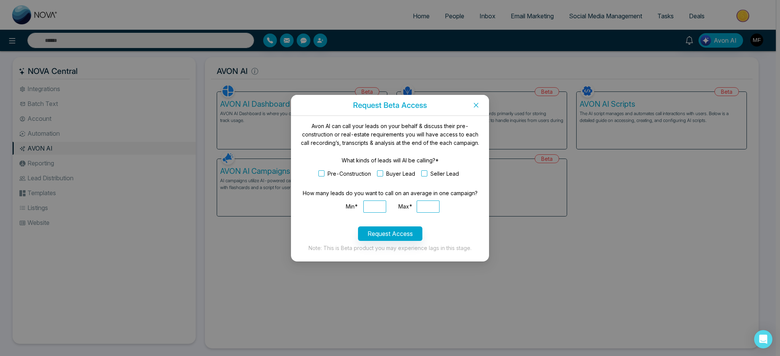 This screenshot has width=780, height=356. I want to click on div: Note: This is Beta product you may experience lags in this stage., so click(390, 248).